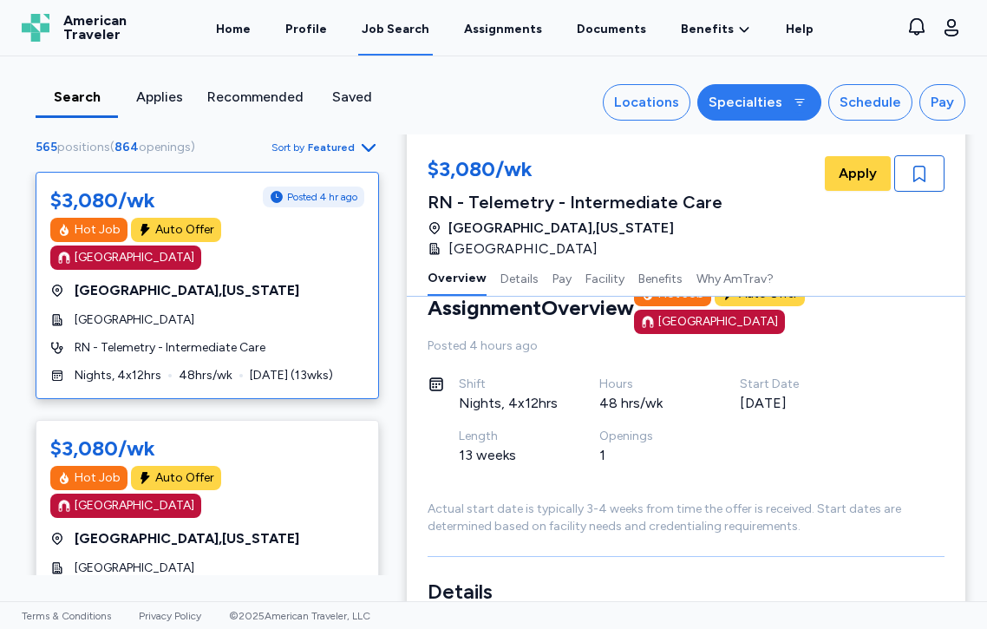  I want to click on span: Nights, 4x12hrs, so click(118, 376).